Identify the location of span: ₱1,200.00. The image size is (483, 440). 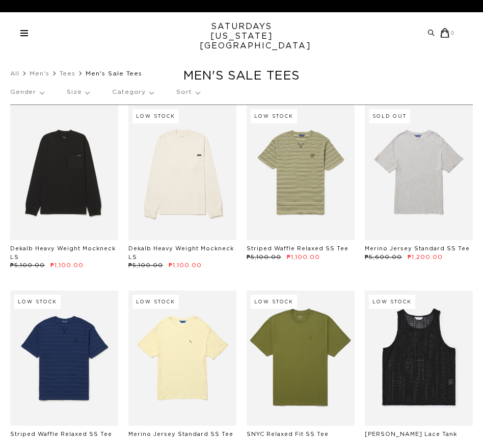
(425, 257).